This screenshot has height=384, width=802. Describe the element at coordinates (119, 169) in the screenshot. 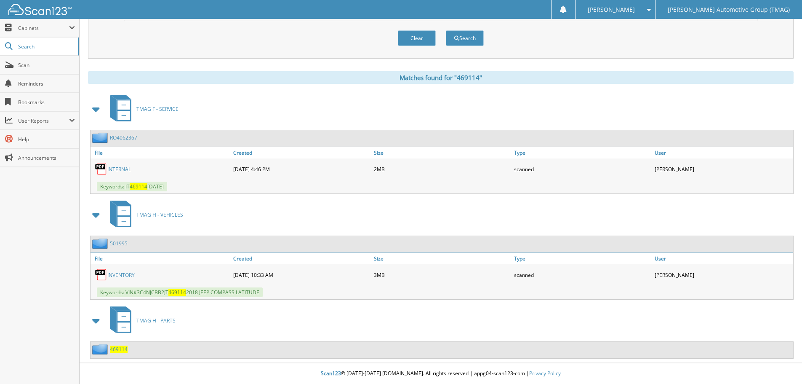

I see `a: INTERNAL` at that location.